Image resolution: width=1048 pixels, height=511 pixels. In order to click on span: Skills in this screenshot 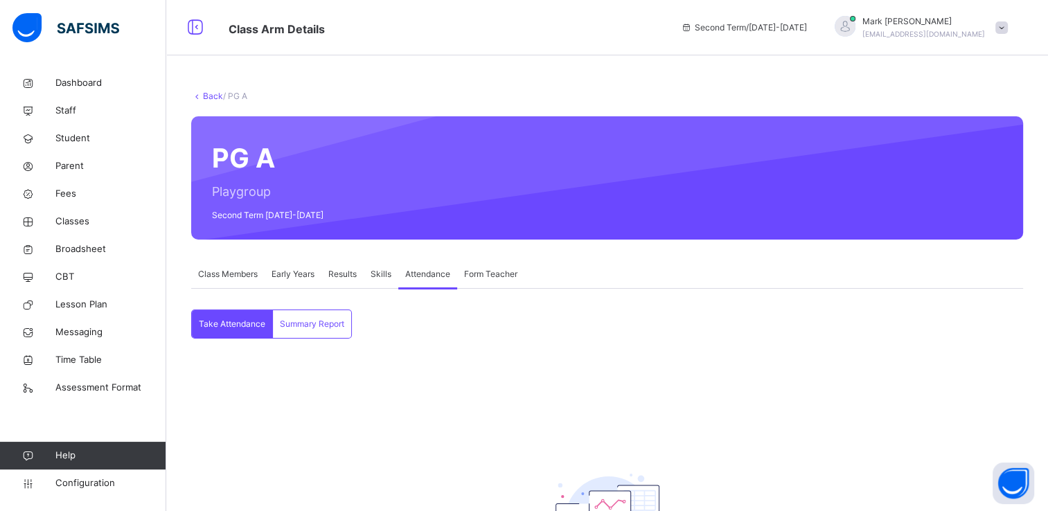, I will do `click(381, 274)`.